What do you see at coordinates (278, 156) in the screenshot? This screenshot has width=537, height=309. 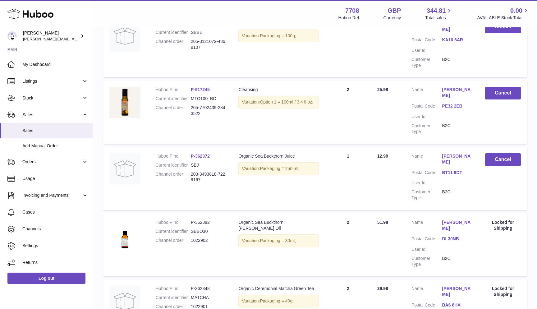 I see `div: Organic Sea Buckthorn Juice` at bounding box center [278, 156].